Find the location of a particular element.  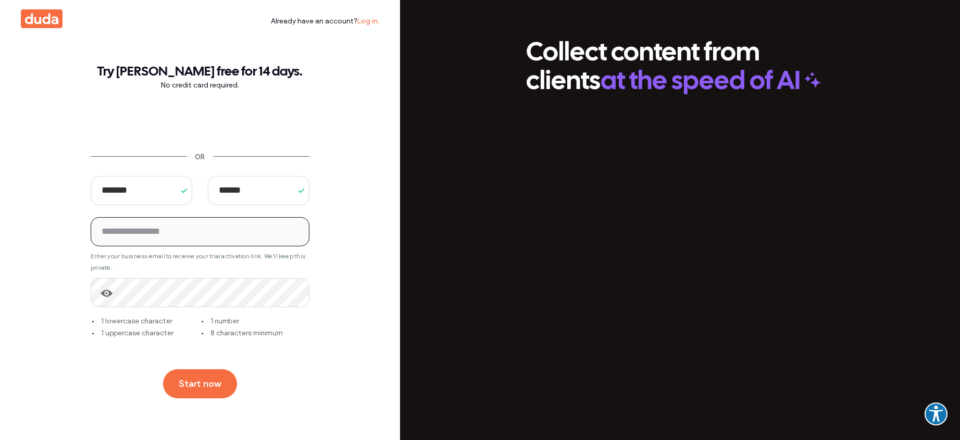

a: Log in. is located at coordinates (368, 21).